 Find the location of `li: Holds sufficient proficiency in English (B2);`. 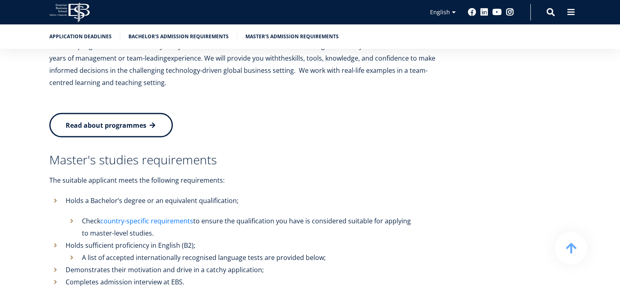

li: Holds sufficient proficiency in English (B2); is located at coordinates (243, 252).